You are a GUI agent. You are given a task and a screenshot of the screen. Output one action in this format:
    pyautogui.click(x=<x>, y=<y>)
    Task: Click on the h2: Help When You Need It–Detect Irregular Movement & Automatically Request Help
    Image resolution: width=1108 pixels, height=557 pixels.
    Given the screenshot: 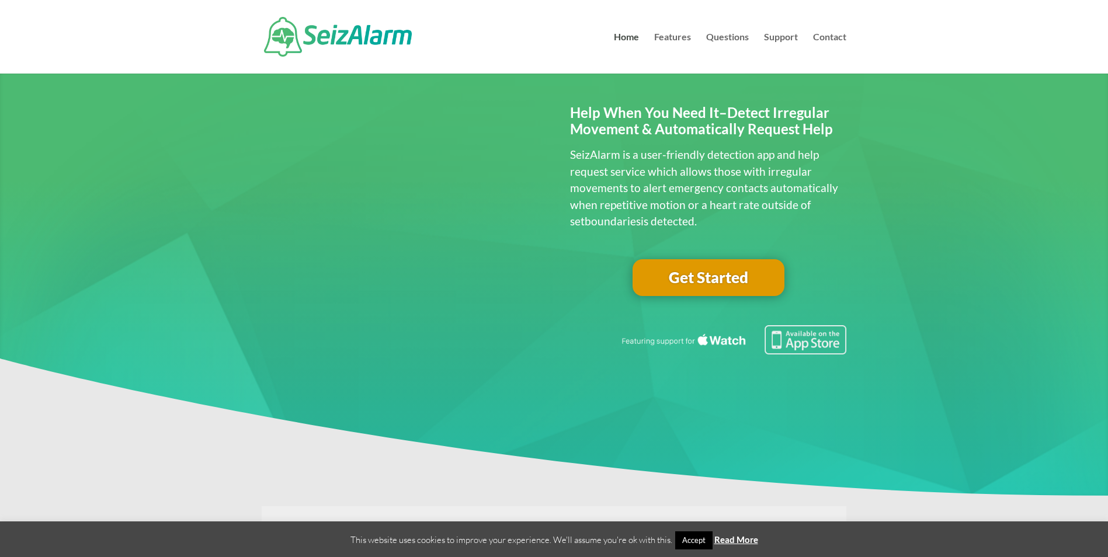 What is the action you would take?
    pyautogui.click(x=708, y=124)
    